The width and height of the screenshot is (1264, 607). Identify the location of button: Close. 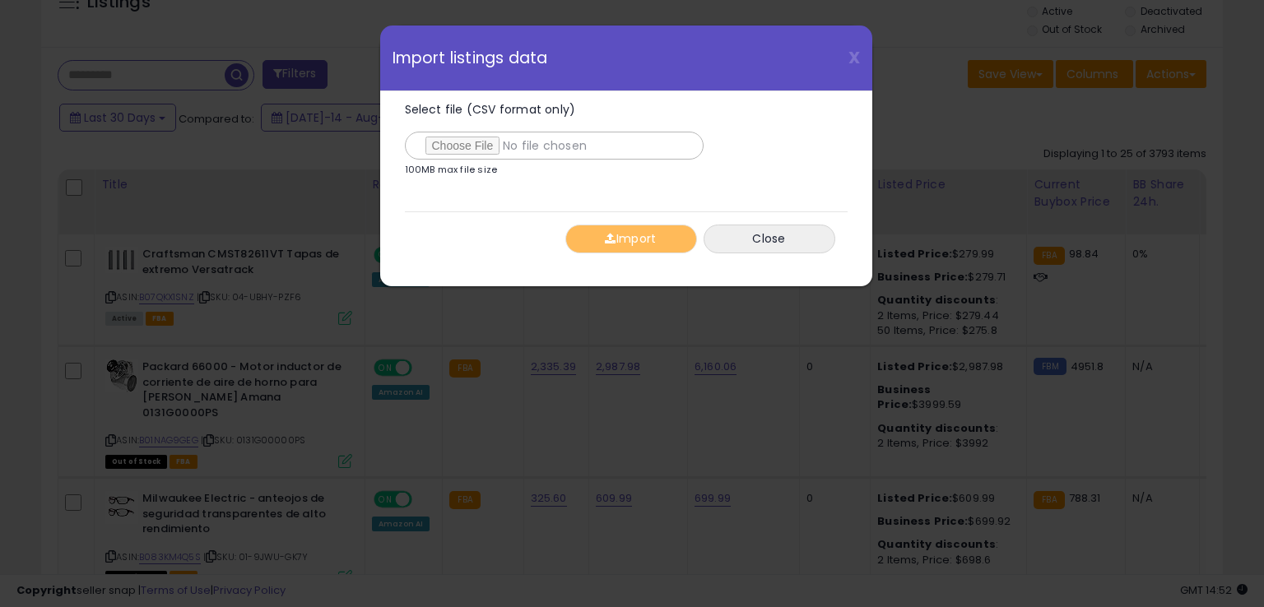
(769, 239).